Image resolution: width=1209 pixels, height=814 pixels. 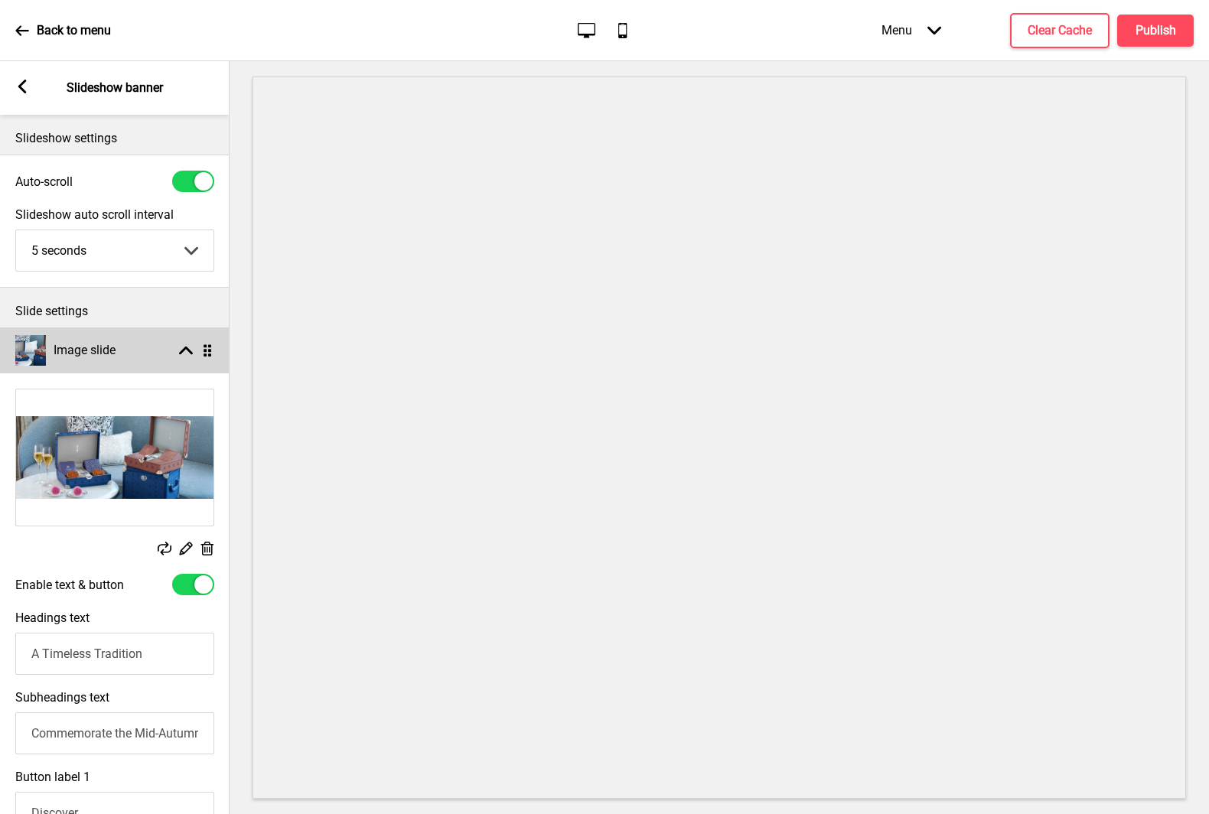 I want to click on label: Enable text & button, so click(x=70, y=584).